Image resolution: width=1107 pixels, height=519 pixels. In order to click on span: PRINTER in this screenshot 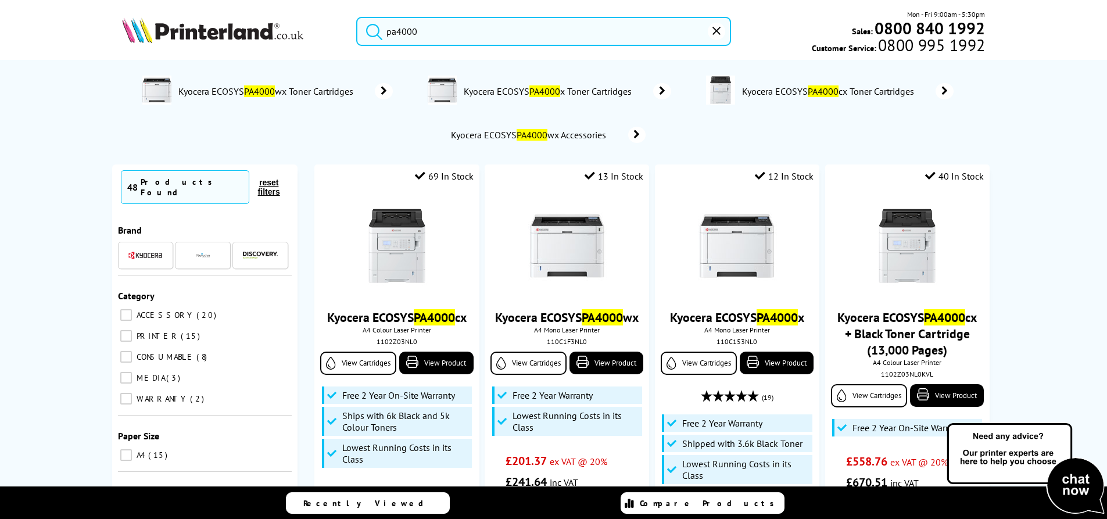, I will do `click(156, 336)`.